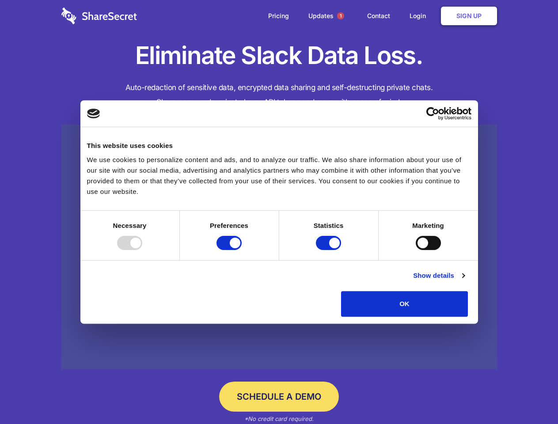 The width and height of the screenshot is (558, 424). Describe the element at coordinates (341, 16) in the screenshot. I see `span: 1` at that location.